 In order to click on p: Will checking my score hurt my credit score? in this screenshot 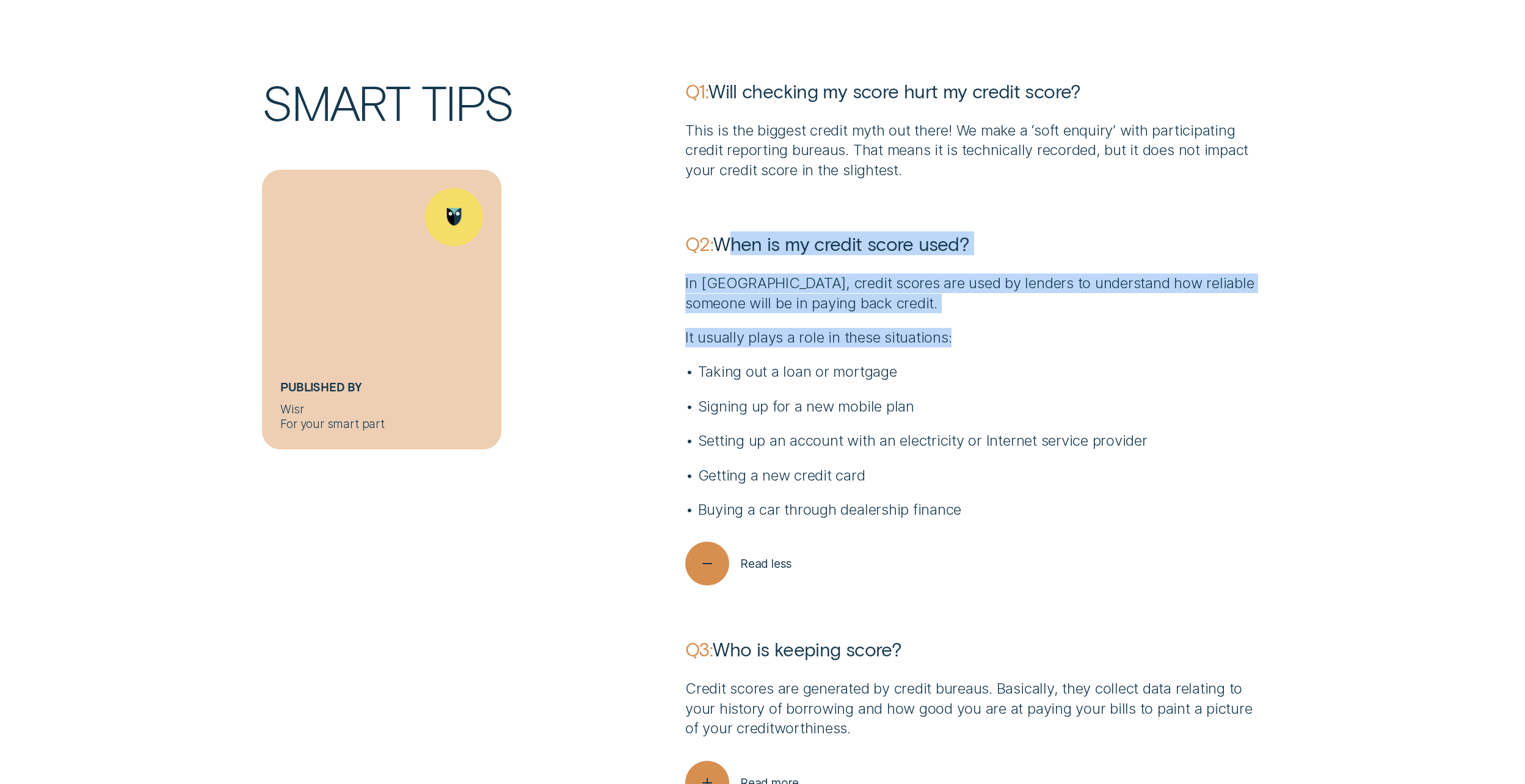, I will do `click(975, 91)`.